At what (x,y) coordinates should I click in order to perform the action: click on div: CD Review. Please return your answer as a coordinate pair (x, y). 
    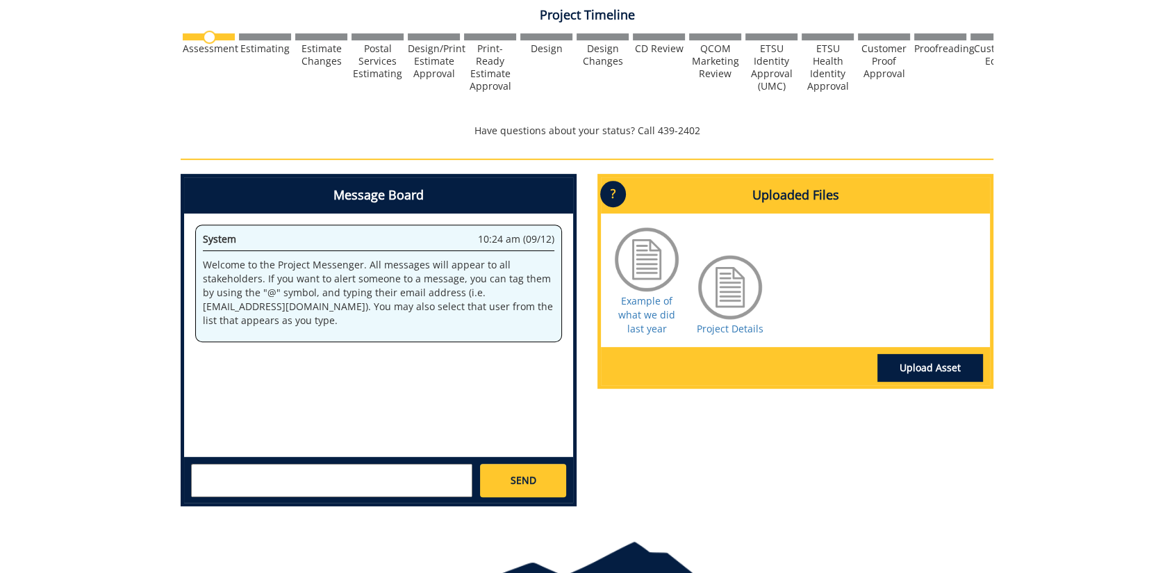
    Looking at the image, I should click on (659, 49).